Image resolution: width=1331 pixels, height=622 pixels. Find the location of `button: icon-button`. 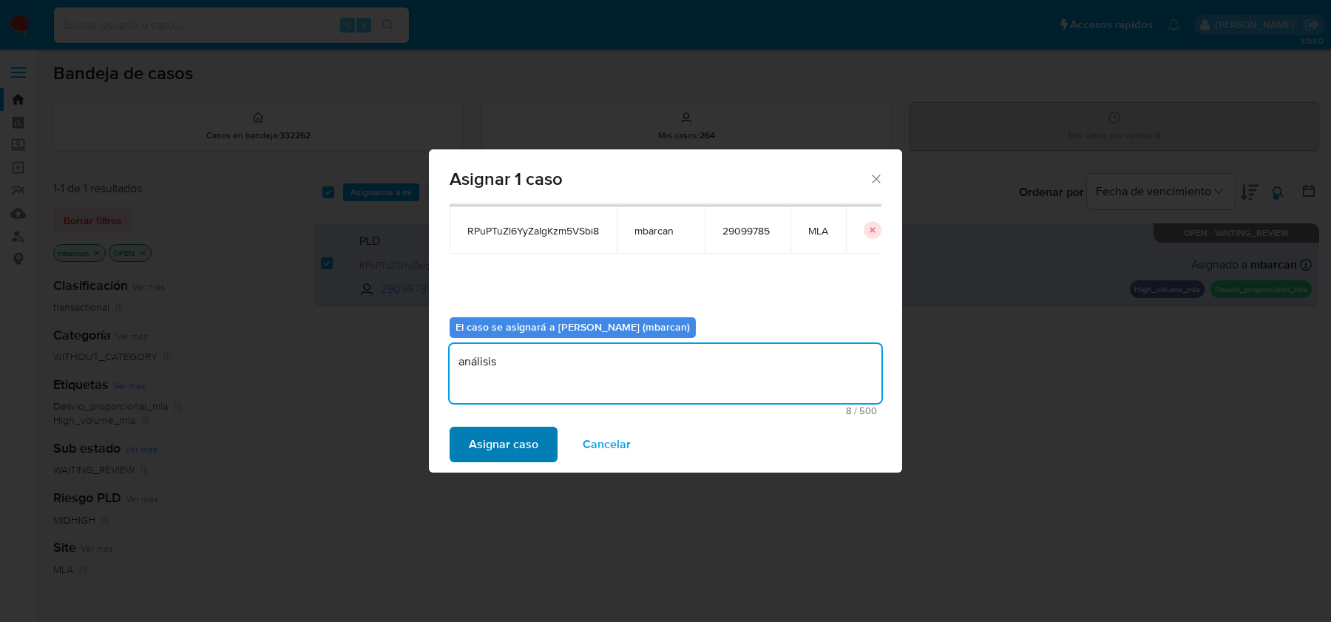

button: icon-button is located at coordinates (872, 230).